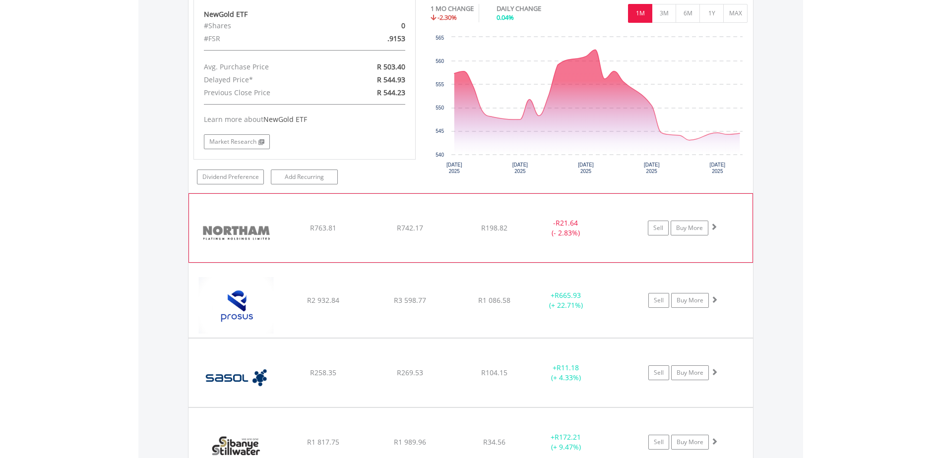  Describe the element at coordinates (439, 61) in the screenshot. I see `text: 560` at that location.